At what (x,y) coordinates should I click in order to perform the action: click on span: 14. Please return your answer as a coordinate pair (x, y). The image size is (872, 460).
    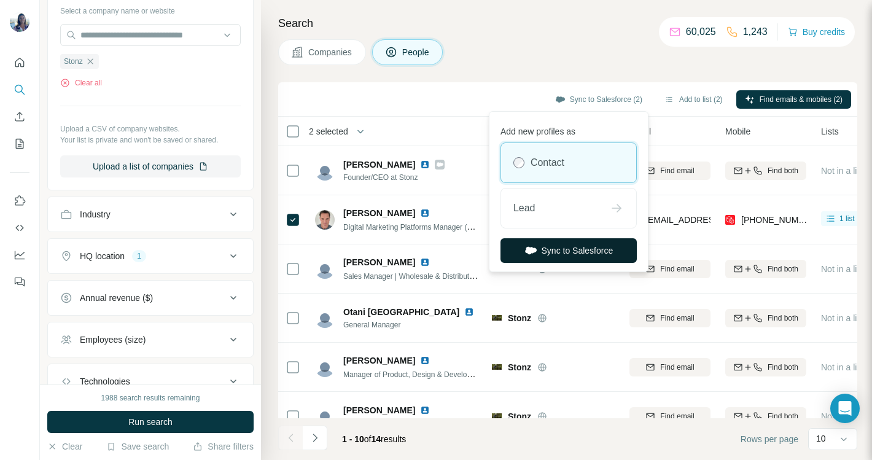
    Looking at the image, I should click on (376, 439).